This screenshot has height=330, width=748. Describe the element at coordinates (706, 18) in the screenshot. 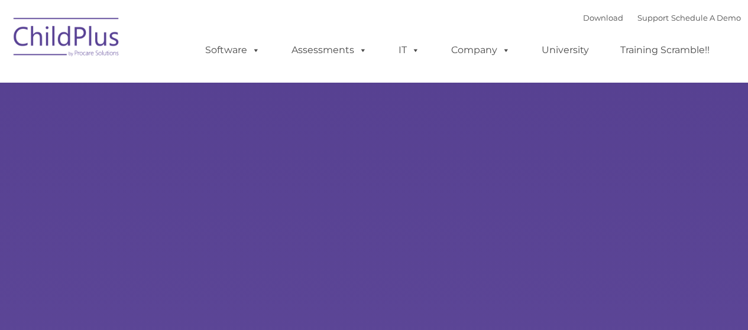

I see `a: Schedule A Demo` at that location.